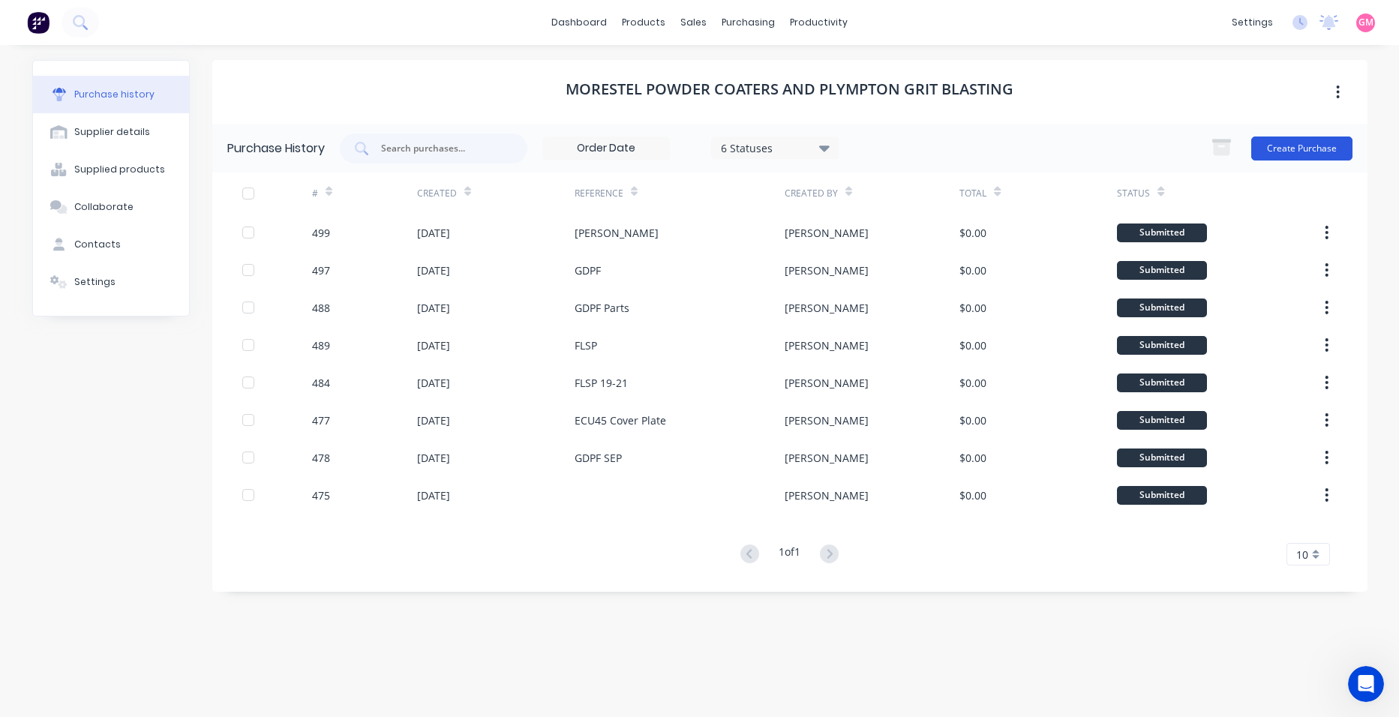 This screenshot has width=1399, height=717. What do you see at coordinates (111, 132) in the screenshot?
I see `button: Supplier details` at bounding box center [111, 132].